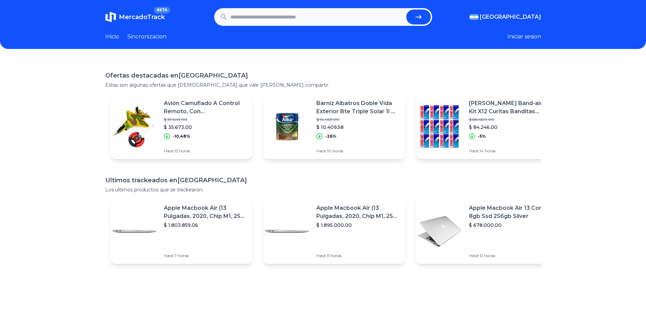 The width and height of the screenshot is (646, 322). Describe the element at coordinates (482, 136) in the screenshot. I see `p: -5%` at that location.